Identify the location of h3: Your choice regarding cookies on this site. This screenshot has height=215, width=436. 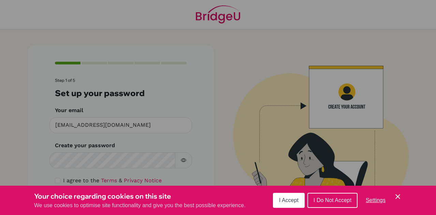
(140, 196).